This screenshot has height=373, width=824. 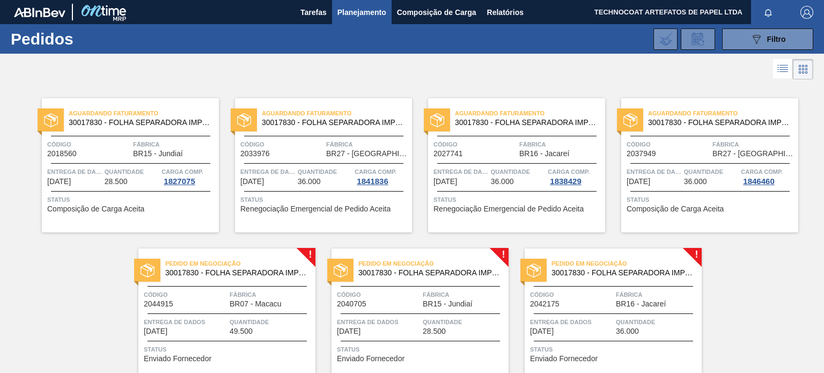 What do you see at coordinates (146, 144) in the screenshot?
I see `font: Fábrica` at bounding box center [146, 144].